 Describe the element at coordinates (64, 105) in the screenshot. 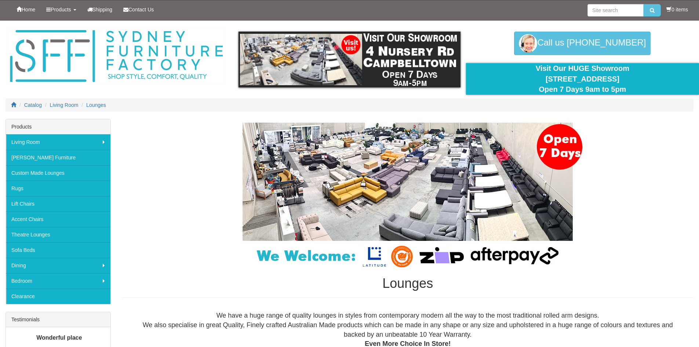

I see `span: Living Room` at that location.